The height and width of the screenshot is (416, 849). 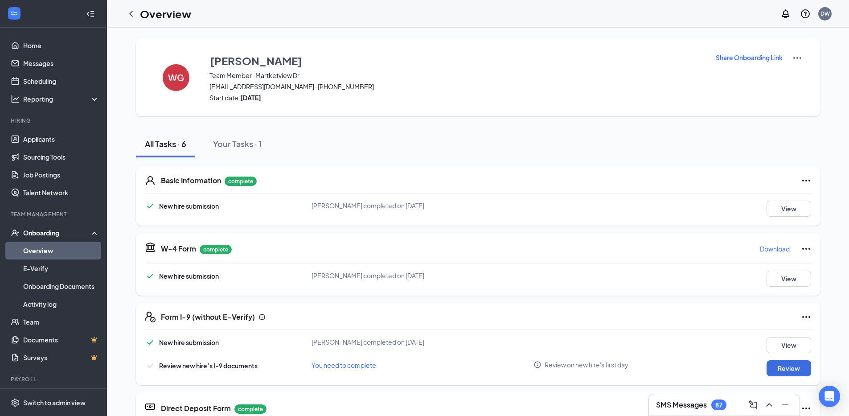 I want to click on a: SurveysCrown, so click(x=61, y=357).